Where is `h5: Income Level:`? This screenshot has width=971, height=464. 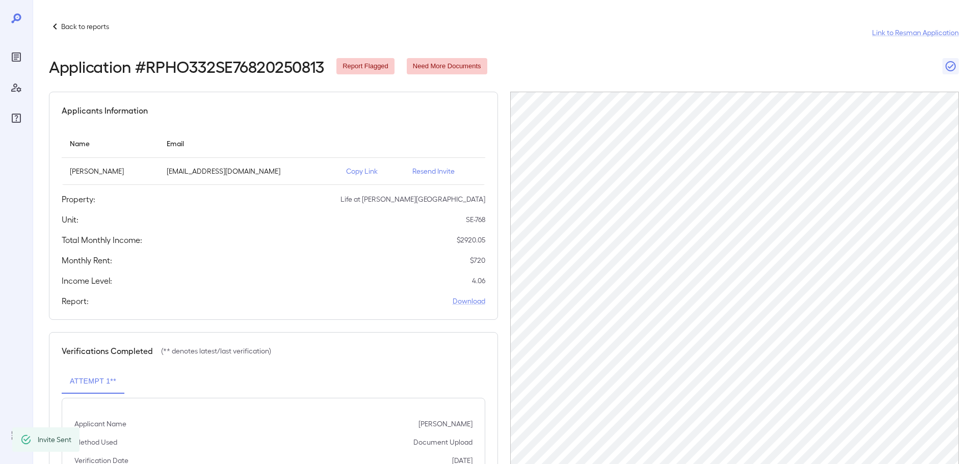
h5: Income Level: is located at coordinates (87, 281).